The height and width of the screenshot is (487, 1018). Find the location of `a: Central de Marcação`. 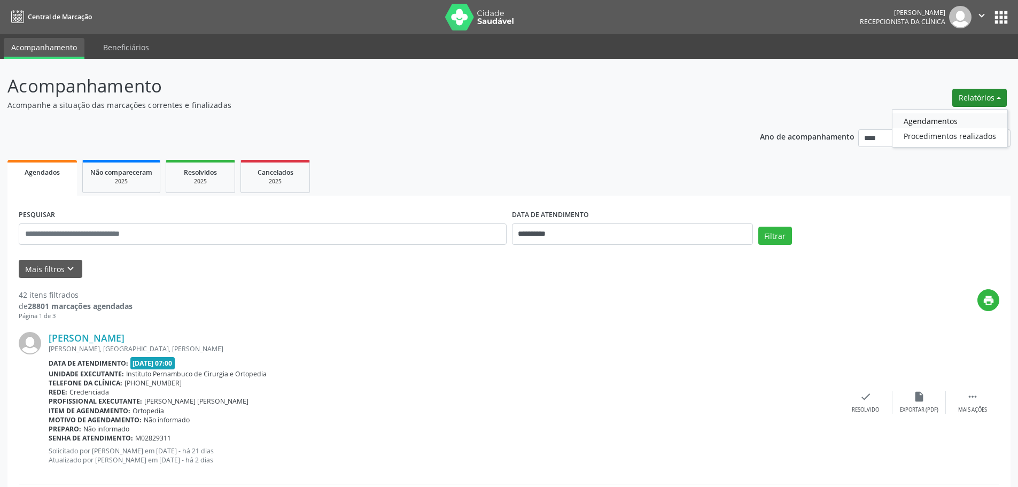

a: Central de Marcação is located at coordinates (50, 17).